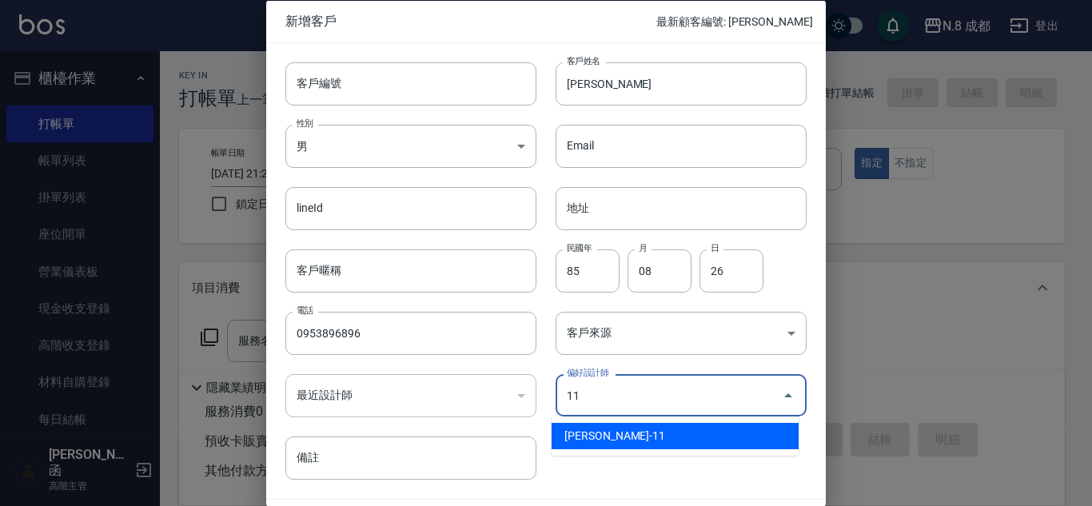  Describe the element at coordinates (305, 122) in the screenshot. I see `label: 性別` at that location.